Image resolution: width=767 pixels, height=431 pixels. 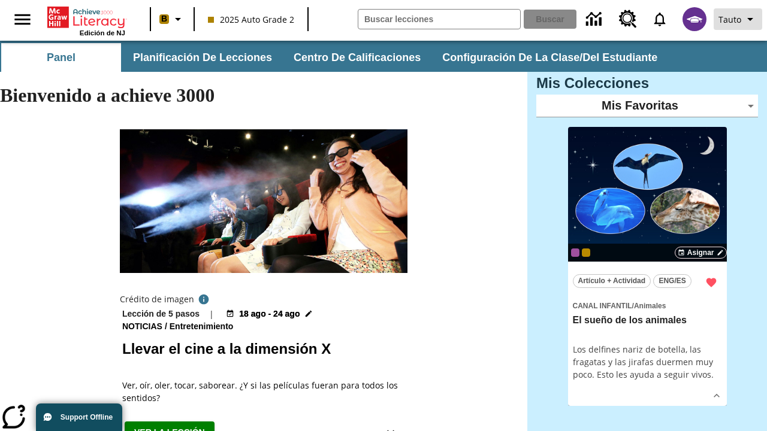 I want to click on button: Boost El color de la clase es anaranjado claro. Cambiar el color de la clase., so click(x=172, y=19).